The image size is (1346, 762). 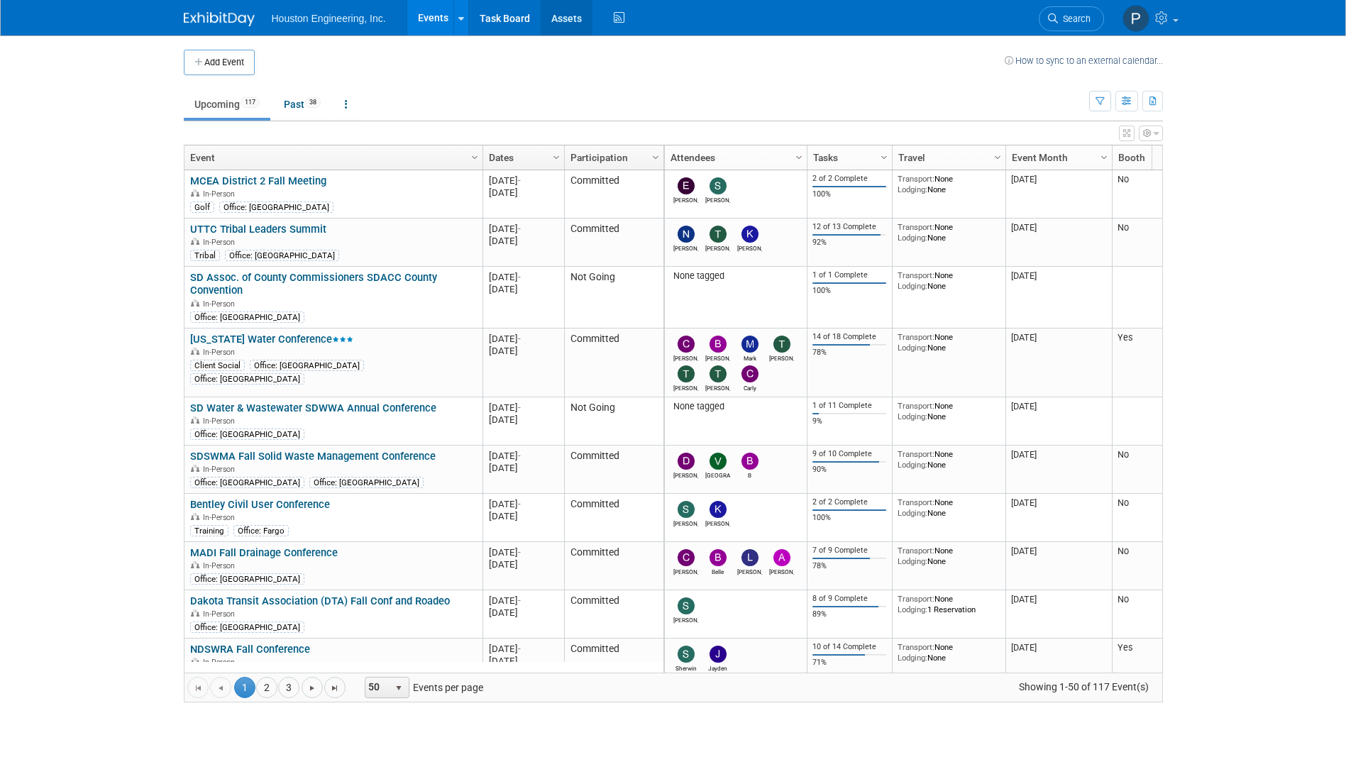 I want to click on span: Events per page, so click(x=421, y=688).